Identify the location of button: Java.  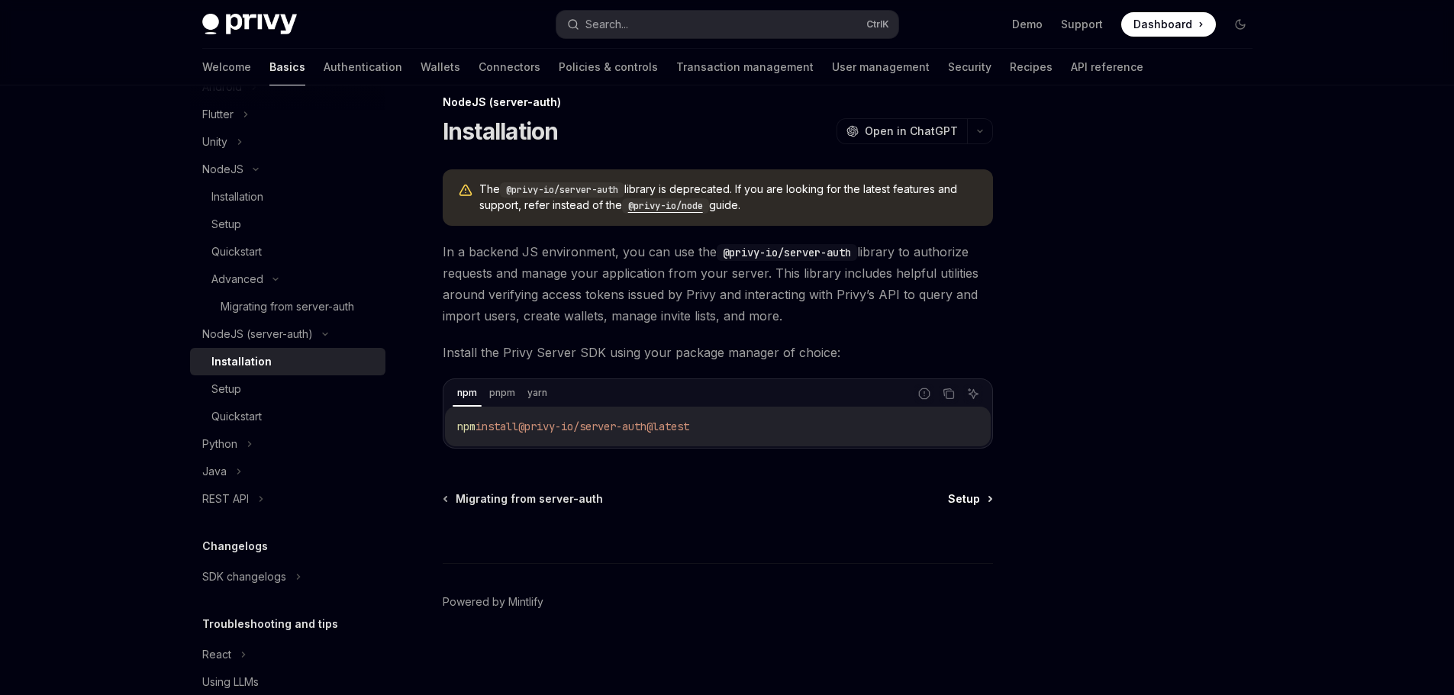
(288, 472).